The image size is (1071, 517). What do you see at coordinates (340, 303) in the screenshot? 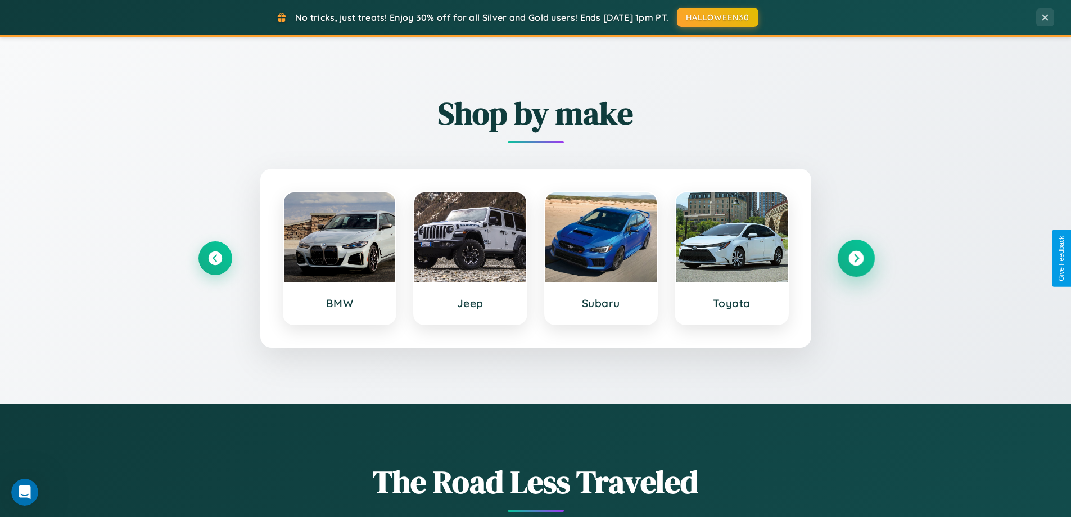
I see `h3: BMW` at bounding box center [340, 303].